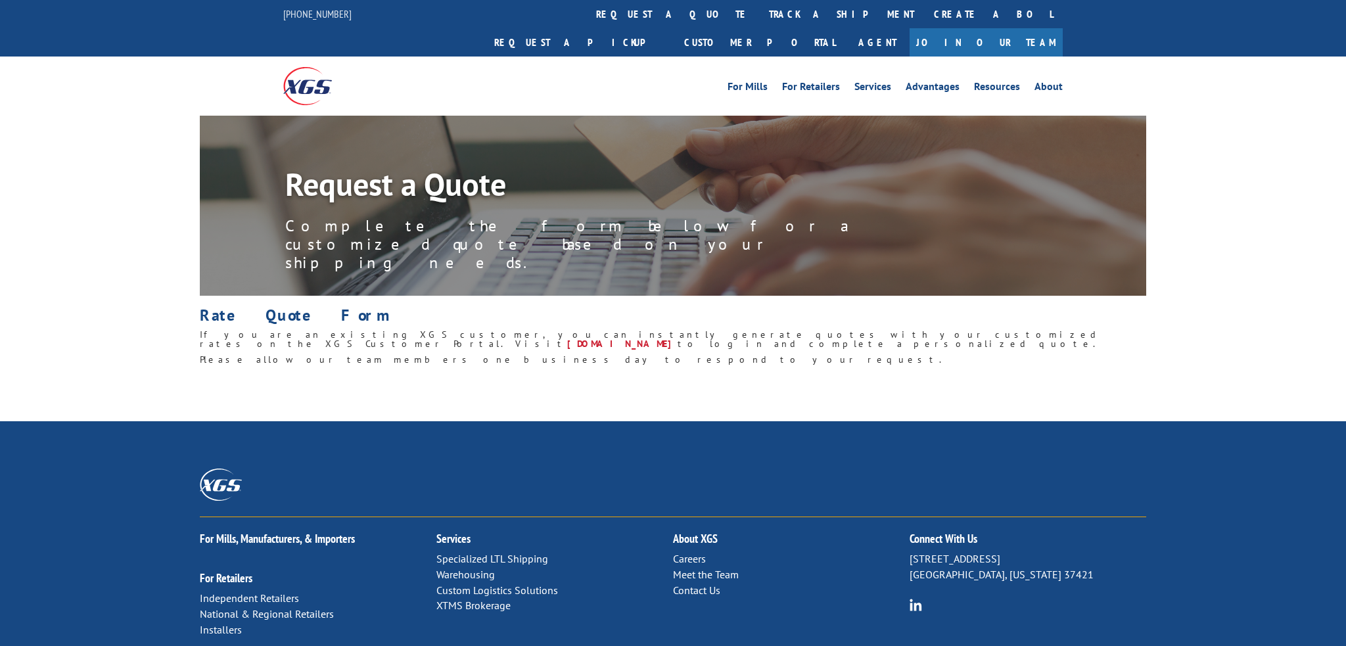  I want to click on a: Advantages, so click(933, 89).